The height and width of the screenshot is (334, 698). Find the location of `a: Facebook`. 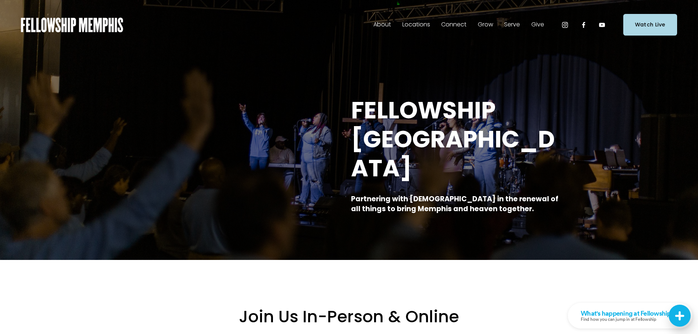

a: Facebook is located at coordinates (583, 25).